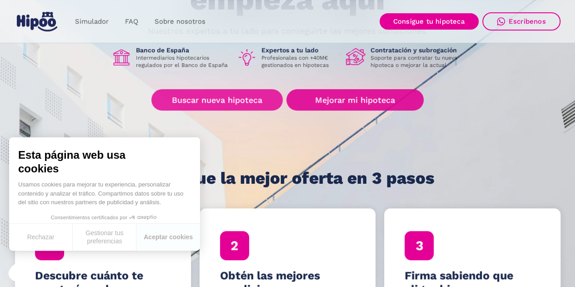 The width and height of the screenshot is (575, 287). I want to click on p: Soporte para contratar tu nueva hipoteca o mejorar la actual, so click(417, 61).